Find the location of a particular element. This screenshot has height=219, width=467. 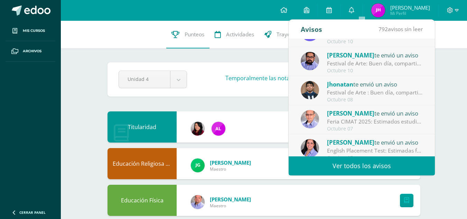

a: Actividades is located at coordinates (235, 35).